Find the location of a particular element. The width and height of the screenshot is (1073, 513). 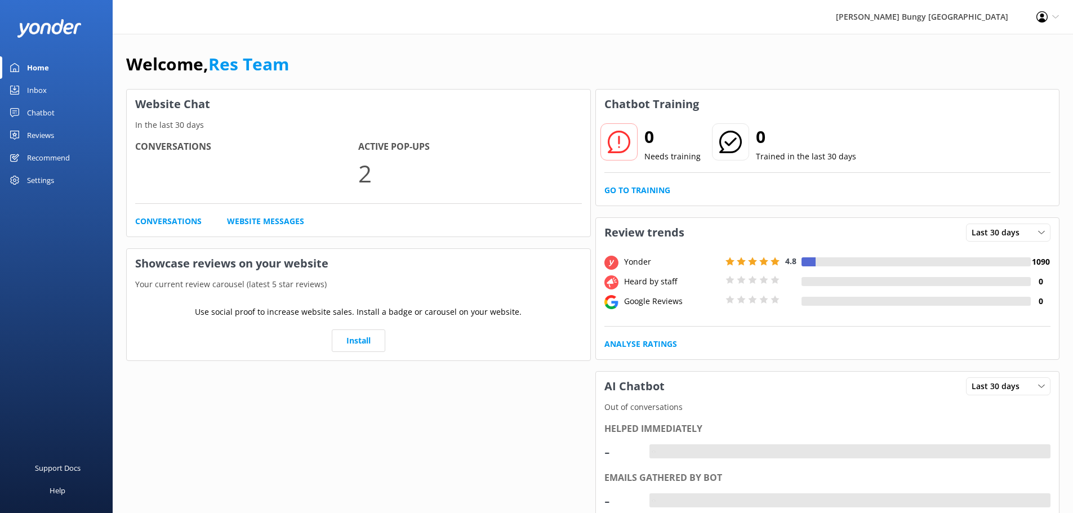

h4: Active Pop-ups is located at coordinates (470, 147).